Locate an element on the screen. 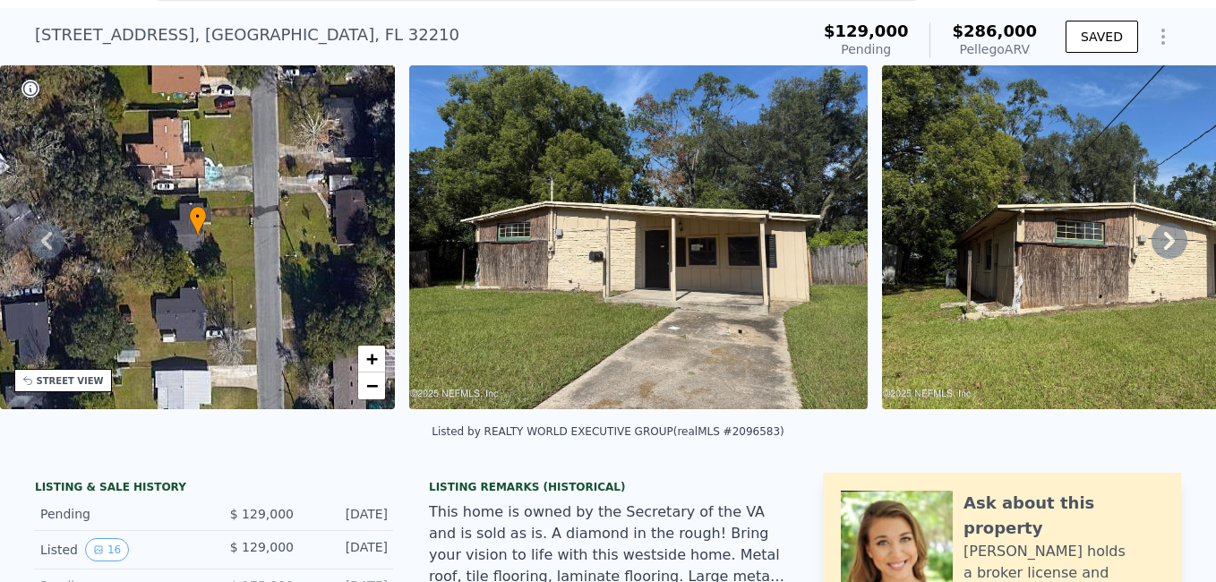  img: Sale: 166917484 Parcel: 34401472 is located at coordinates (638, 237).